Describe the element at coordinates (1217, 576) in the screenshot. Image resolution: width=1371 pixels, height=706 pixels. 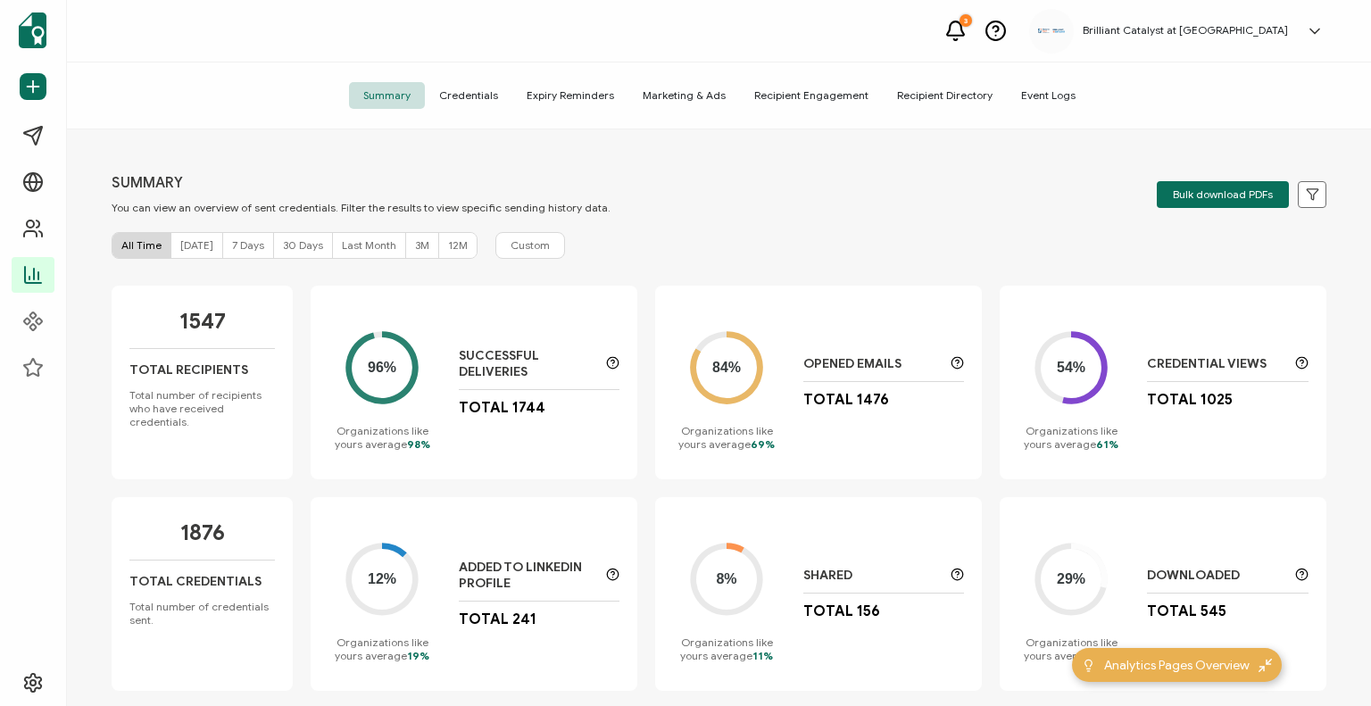
I see `p: Downloaded` at that location.